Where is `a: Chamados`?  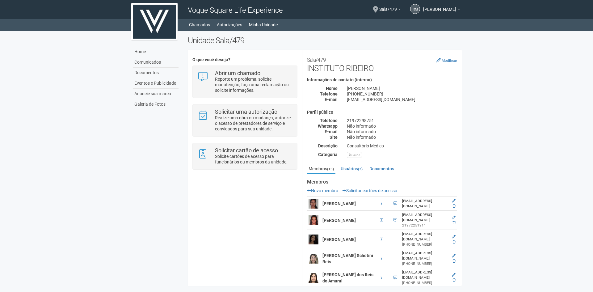
a: Chamados is located at coordinates (199, 25).